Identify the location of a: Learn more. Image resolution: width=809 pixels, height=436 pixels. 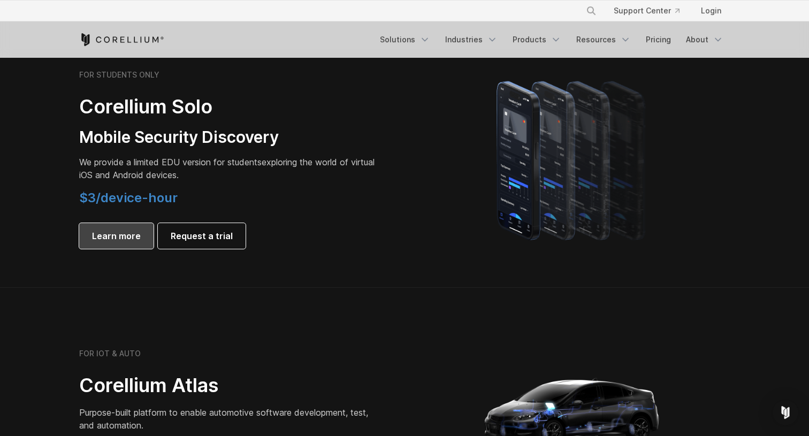
(116, 236).